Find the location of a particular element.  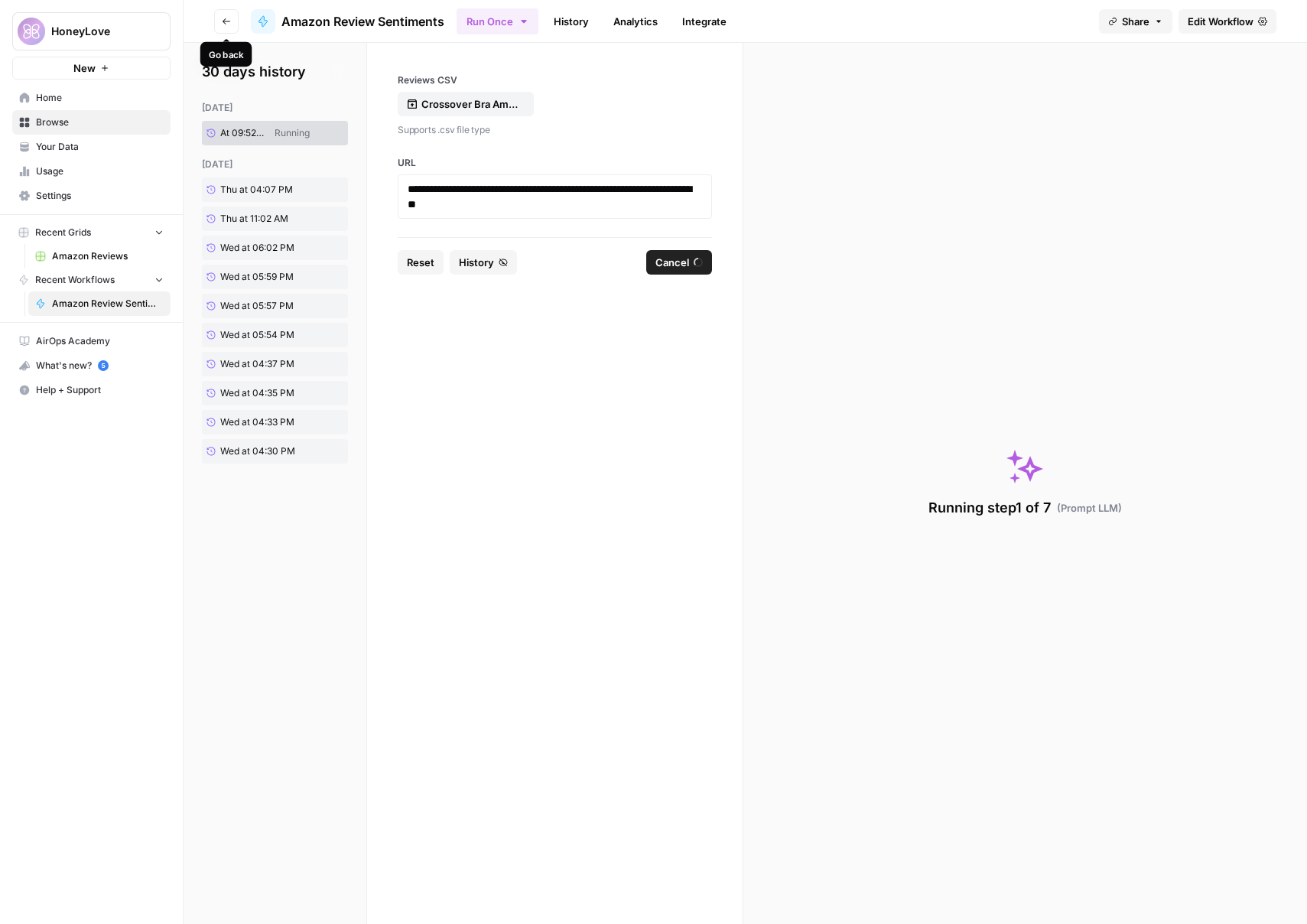

button: History is located at coordinates (484, 263).